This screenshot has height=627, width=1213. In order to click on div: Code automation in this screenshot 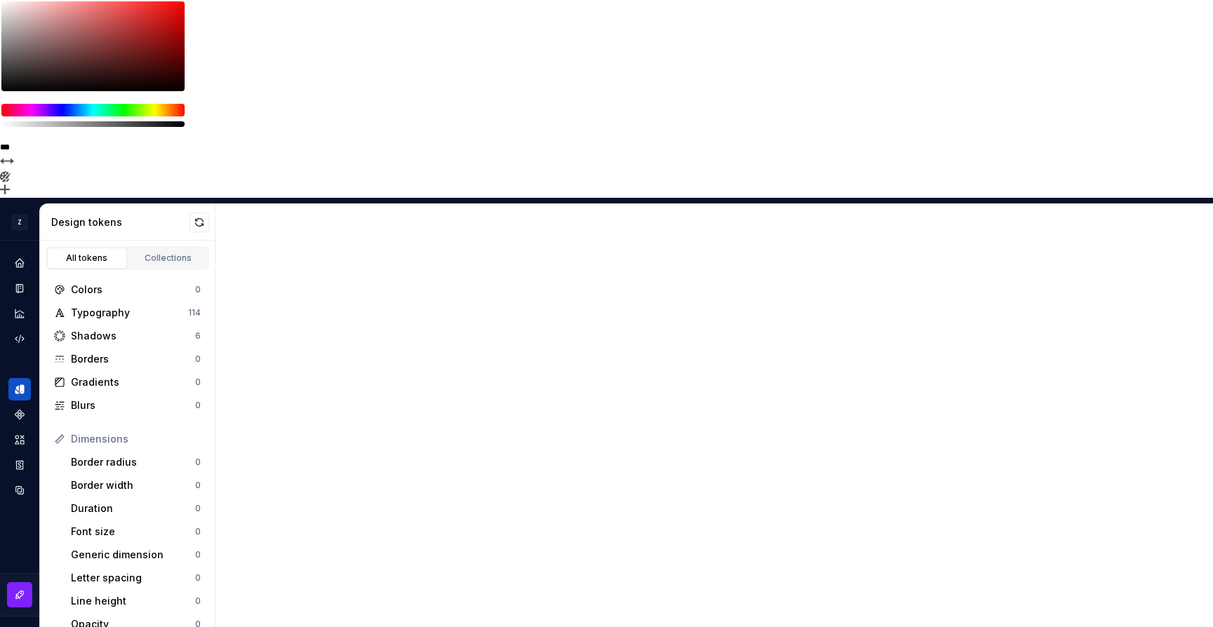, I will do `click(20, 339)`.